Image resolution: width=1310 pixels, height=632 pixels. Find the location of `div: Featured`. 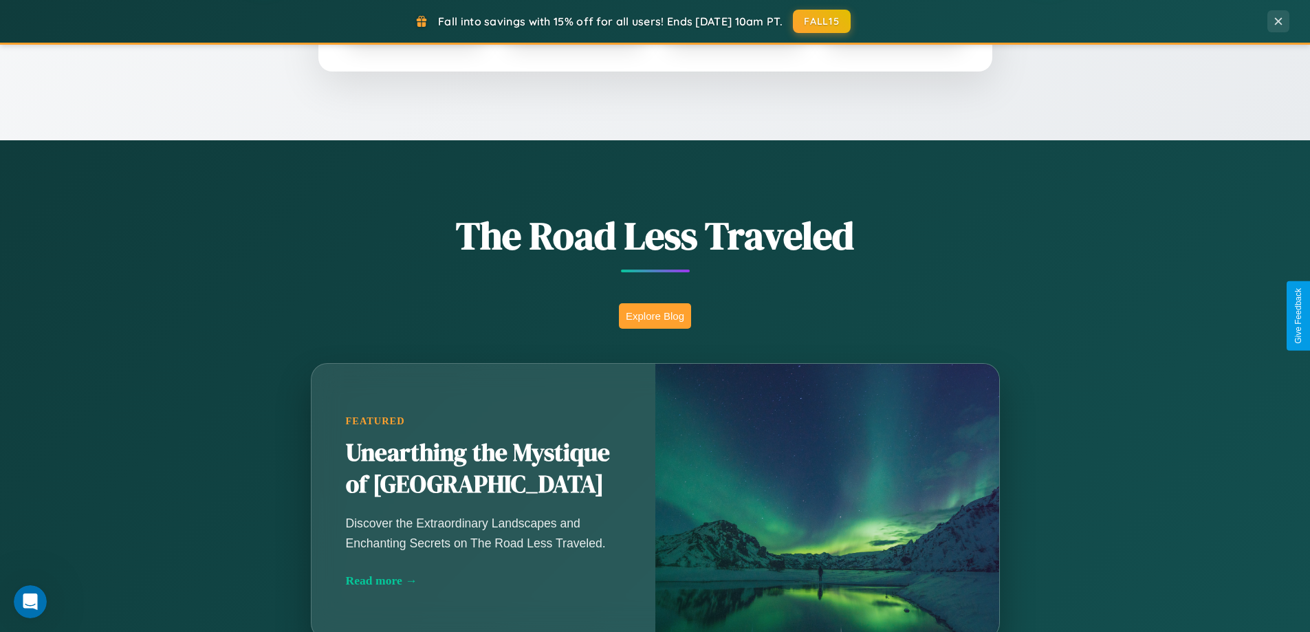

div: Featured is located at coordinates (483, 421).